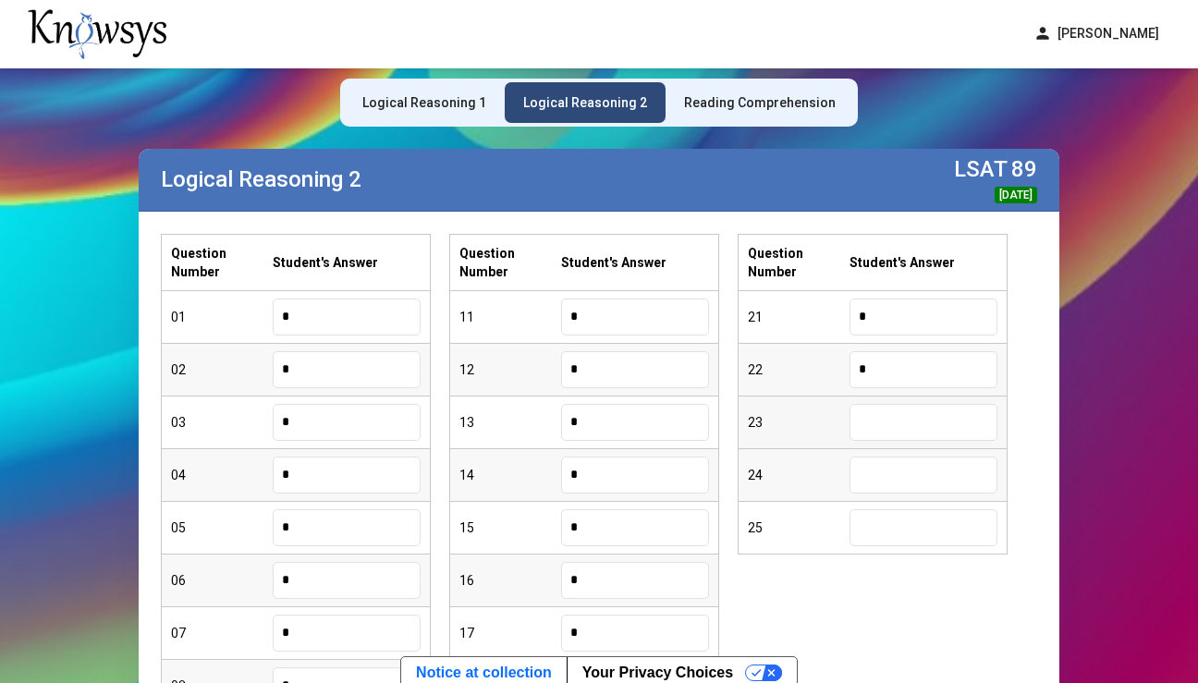 The image size is (1198, 683). Describe the element at coordinates (585, 103) in the screenshot. I see `div: Logical Reasoning 2` at that location.